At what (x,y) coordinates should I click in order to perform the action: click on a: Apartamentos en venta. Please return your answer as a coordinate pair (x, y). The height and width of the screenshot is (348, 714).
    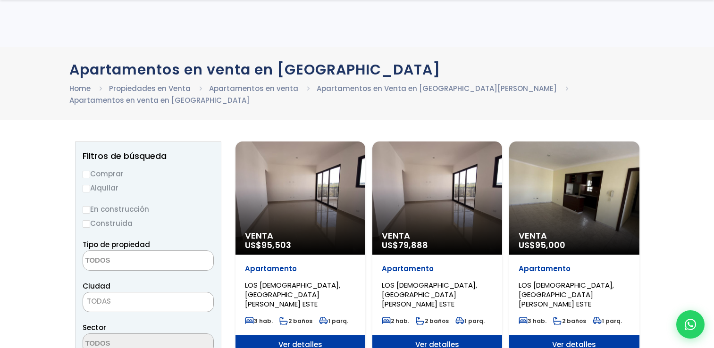
    Looking at the image, I should click on (253, 88).